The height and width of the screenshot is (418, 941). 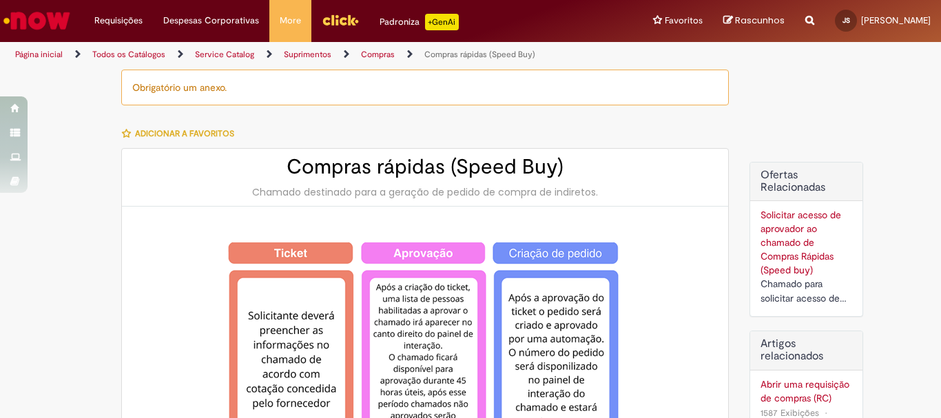 I want to click on div: Ofertas Relacionadas, so click(x=806, y=239).